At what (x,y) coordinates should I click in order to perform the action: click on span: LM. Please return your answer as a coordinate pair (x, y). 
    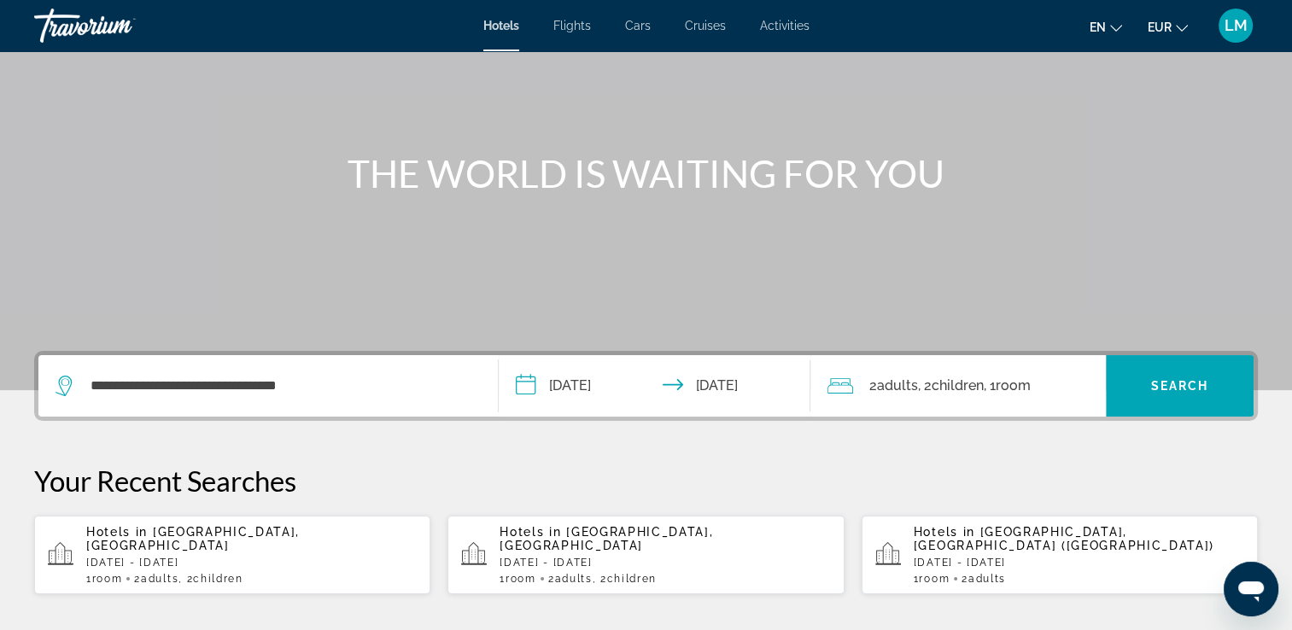
    Looking at the image, I should click on (1236, 26).